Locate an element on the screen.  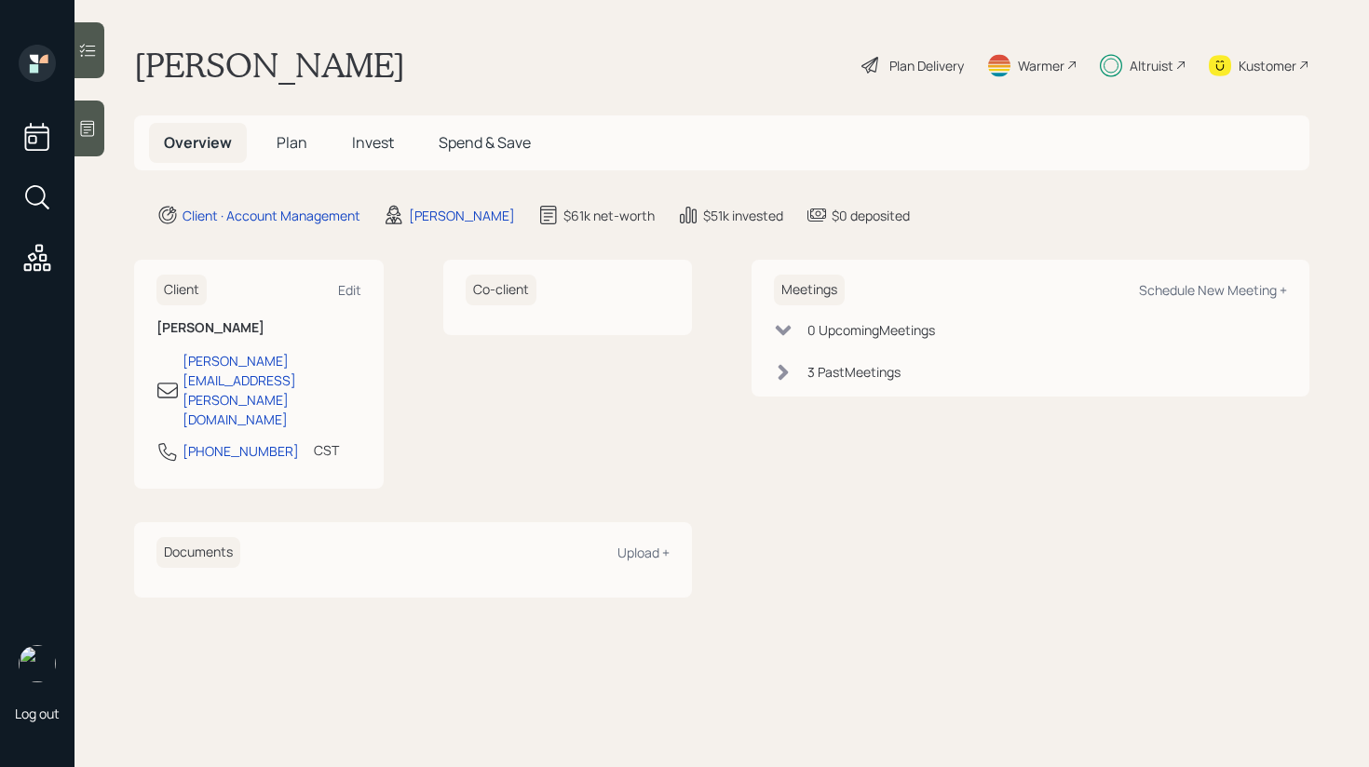
h6: Client is located at coordinates (182, 290).